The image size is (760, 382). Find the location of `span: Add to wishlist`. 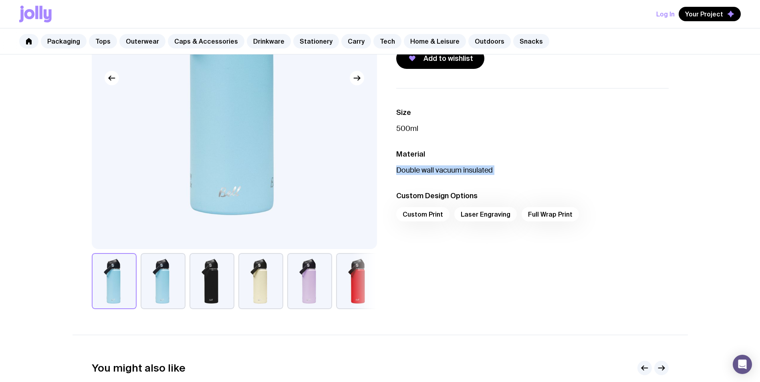

span: Add to wishlist is located at coordinates (448, 59).